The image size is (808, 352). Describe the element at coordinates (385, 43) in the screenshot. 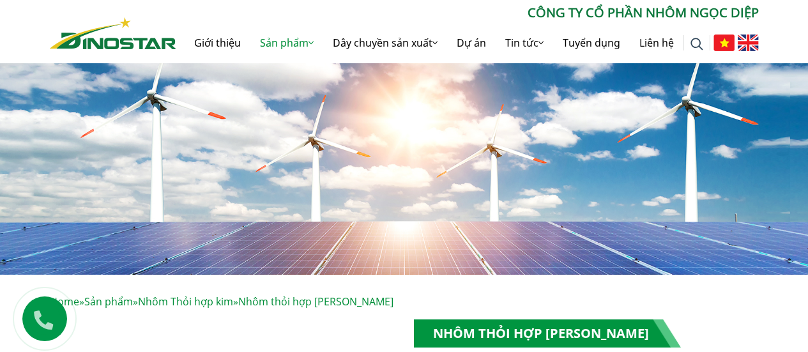

I see `a: Dây chuyền sản xuất` at that location.